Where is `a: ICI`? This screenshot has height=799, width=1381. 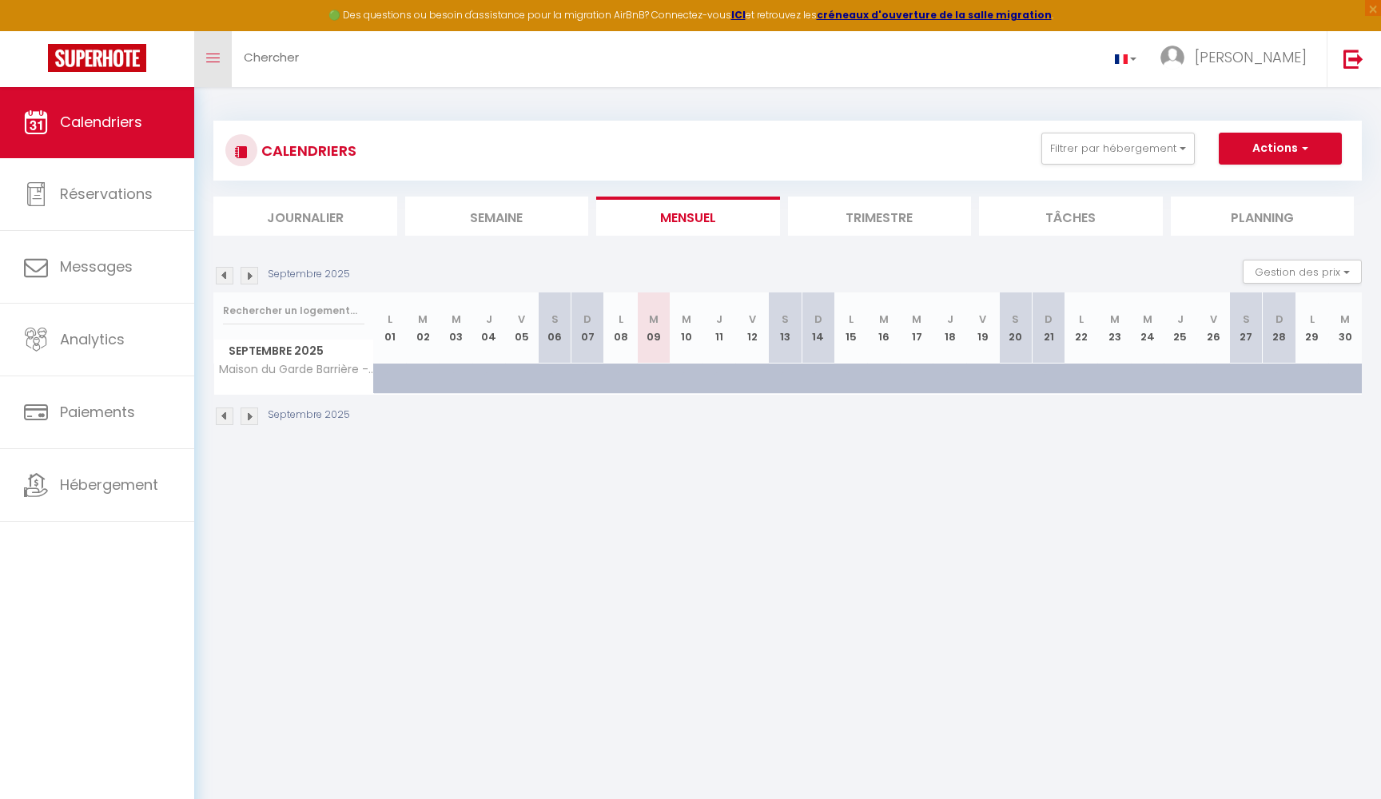
a: ICI is located at coordinates (739, 14).